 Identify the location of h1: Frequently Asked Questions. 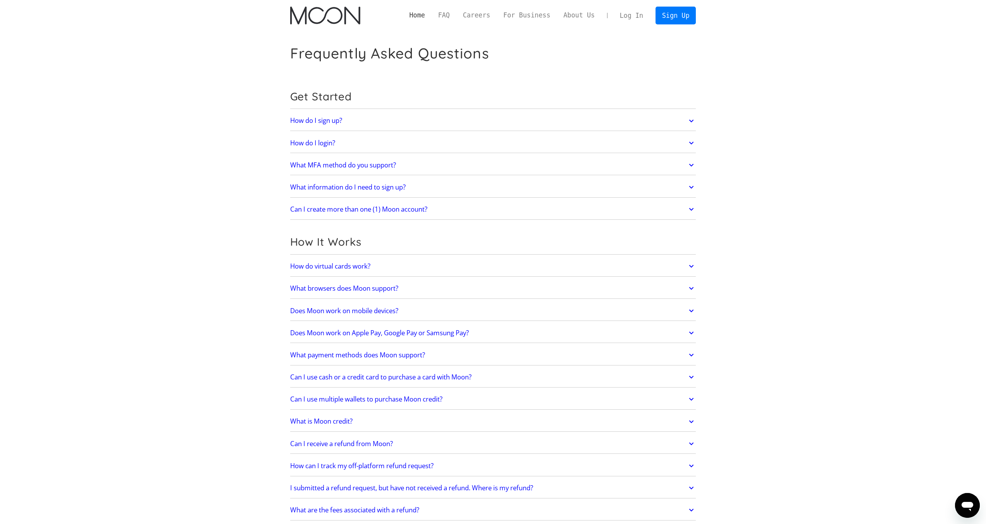
(390, 53).